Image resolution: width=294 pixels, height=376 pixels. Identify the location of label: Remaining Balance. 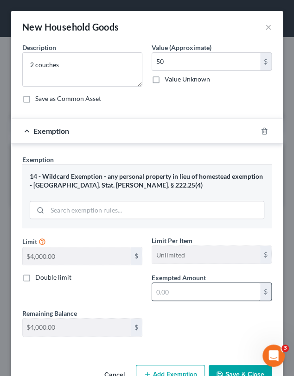
(50, 313).